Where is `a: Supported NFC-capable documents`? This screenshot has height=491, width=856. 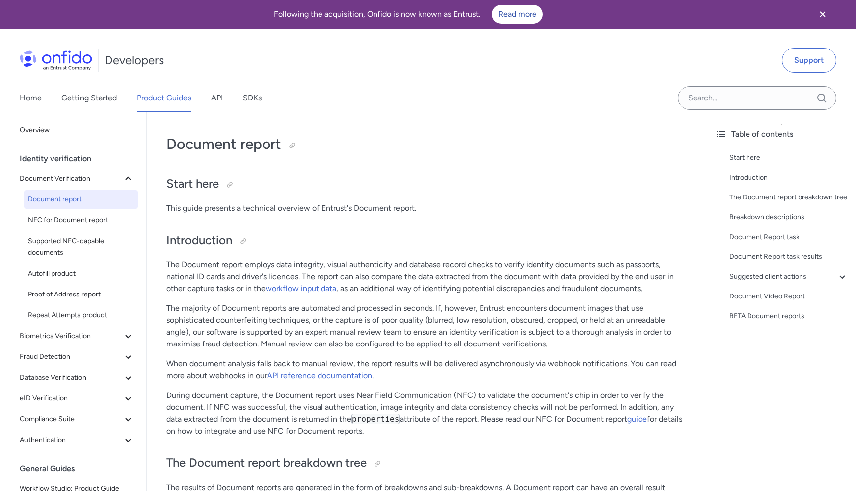 a: Supported NFC-capable documents is located at coordinates (81, 247).